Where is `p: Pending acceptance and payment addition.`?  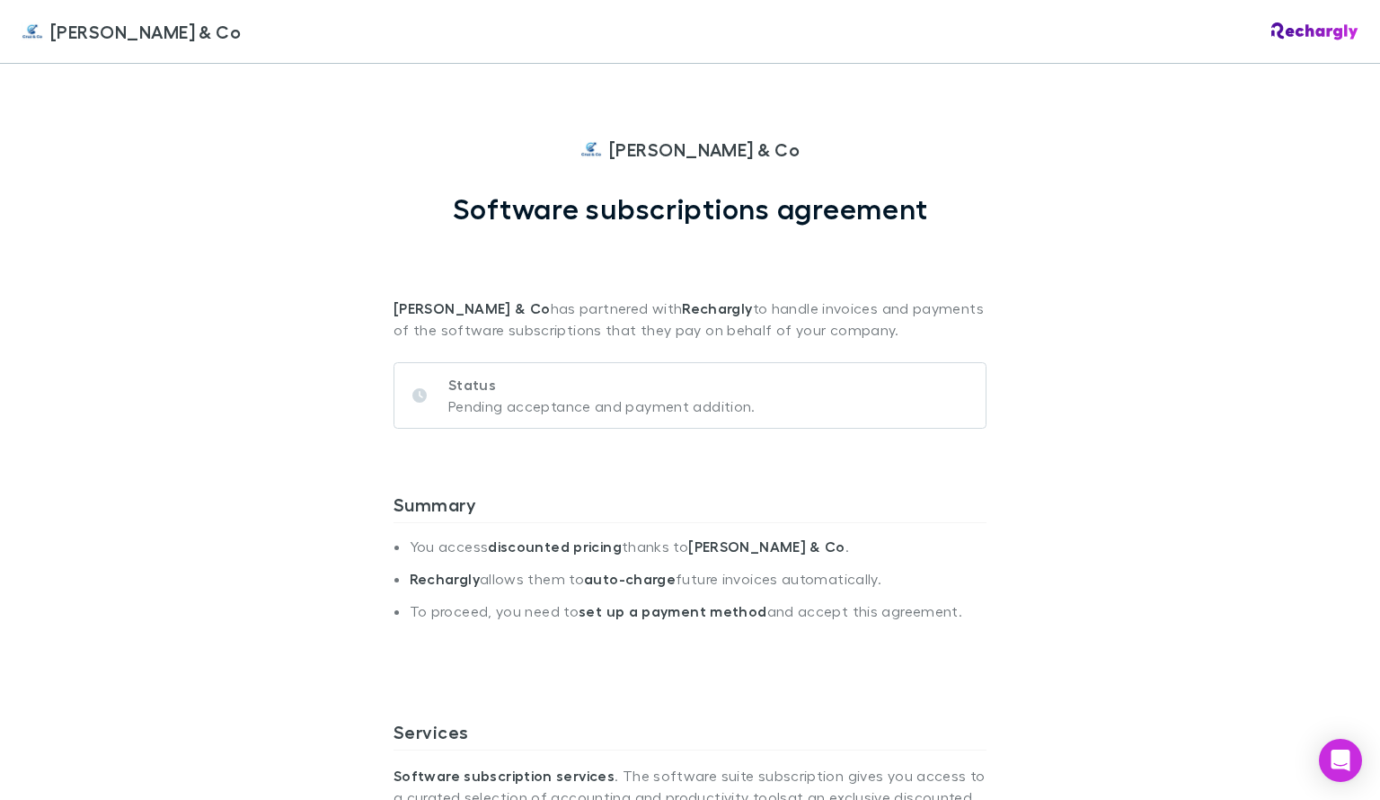 p: Pending acceptance and payment addition. is located at coordinates (602, 406).